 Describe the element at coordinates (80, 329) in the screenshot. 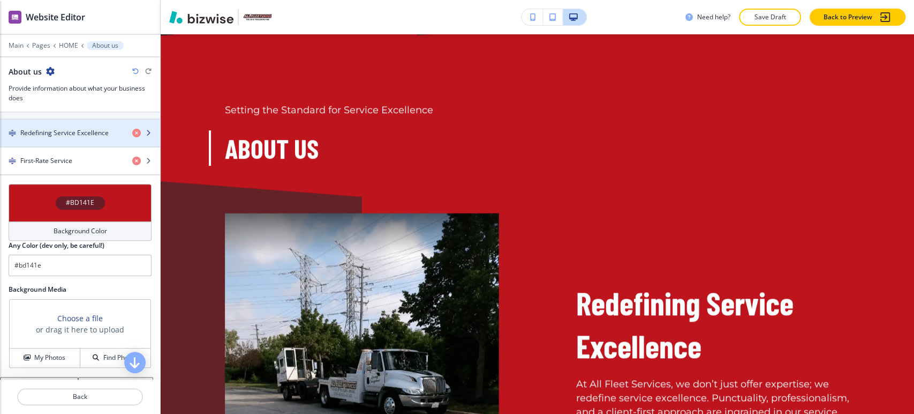

I see `h3: or drag it here to upload` at that location.